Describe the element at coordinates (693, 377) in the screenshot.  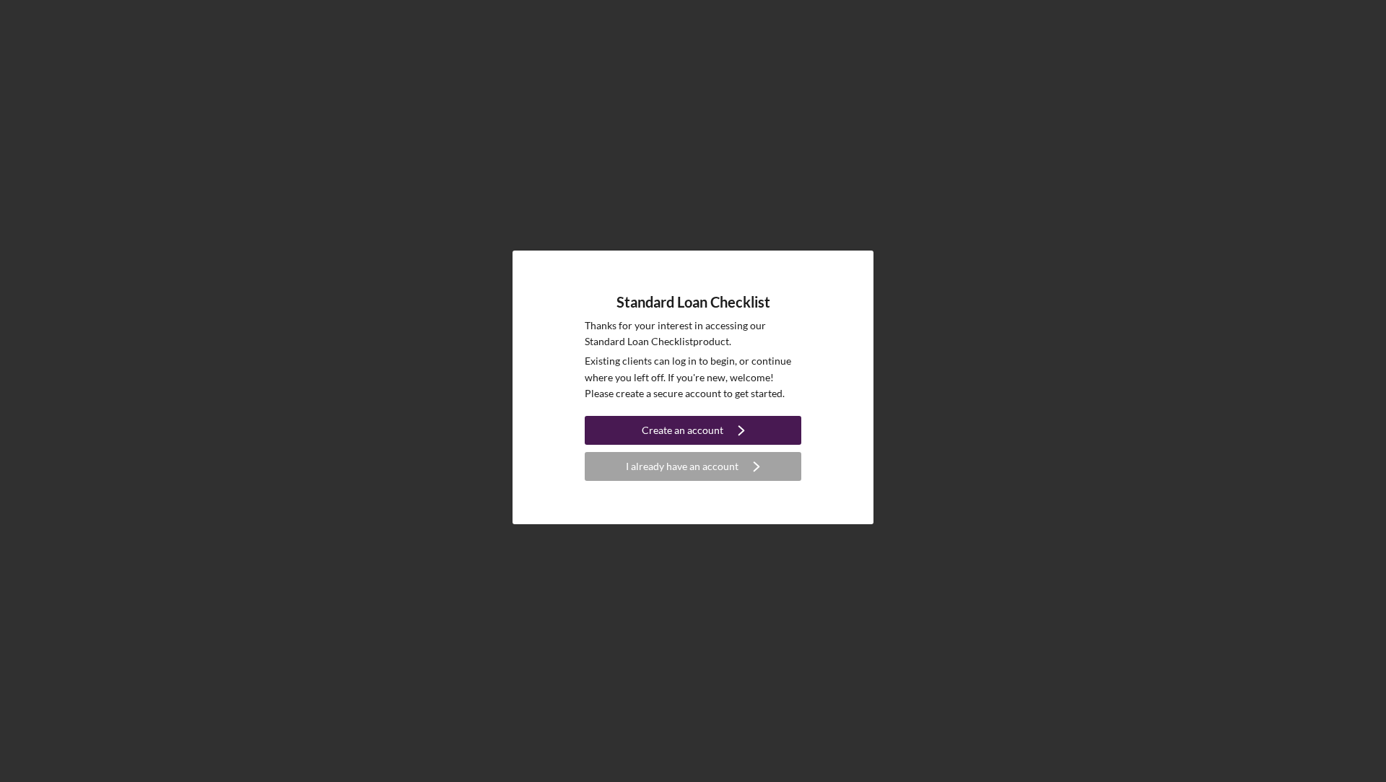
I see `p: Existing clients can log in to begin, or continue where you left off. If you're new, welcome! Ple...` at that location.